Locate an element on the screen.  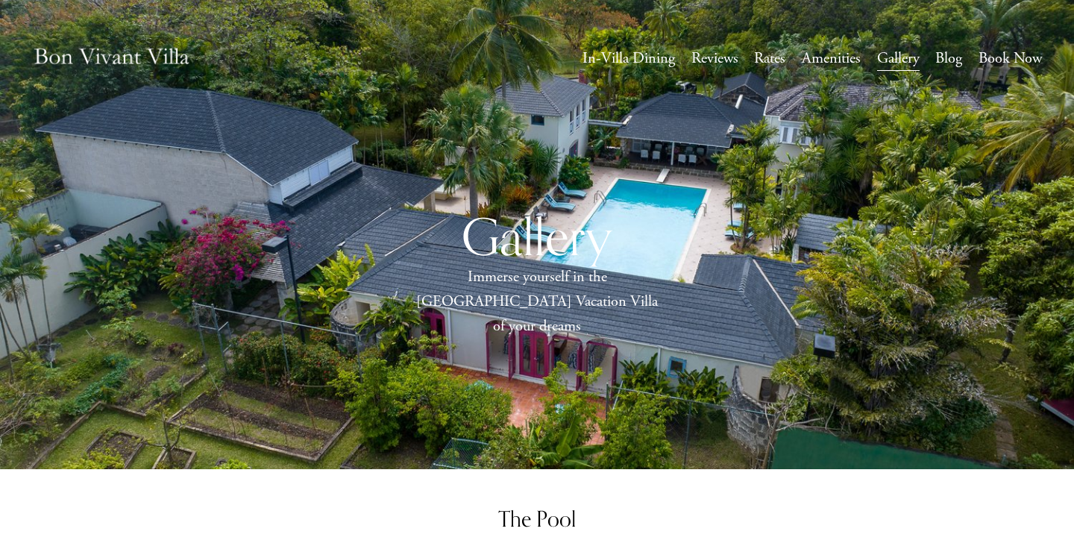
h1: Gallery is located at coordinates (537, 236).